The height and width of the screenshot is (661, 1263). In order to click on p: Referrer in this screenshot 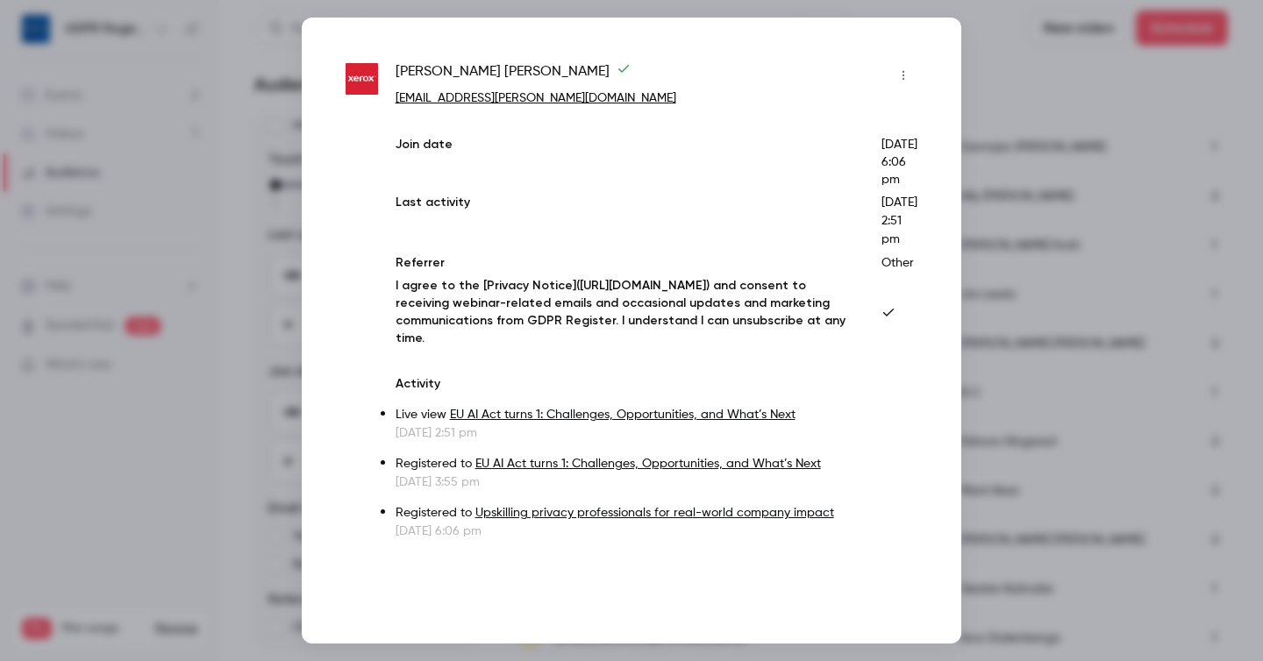, I will do `click(625, 263)`.